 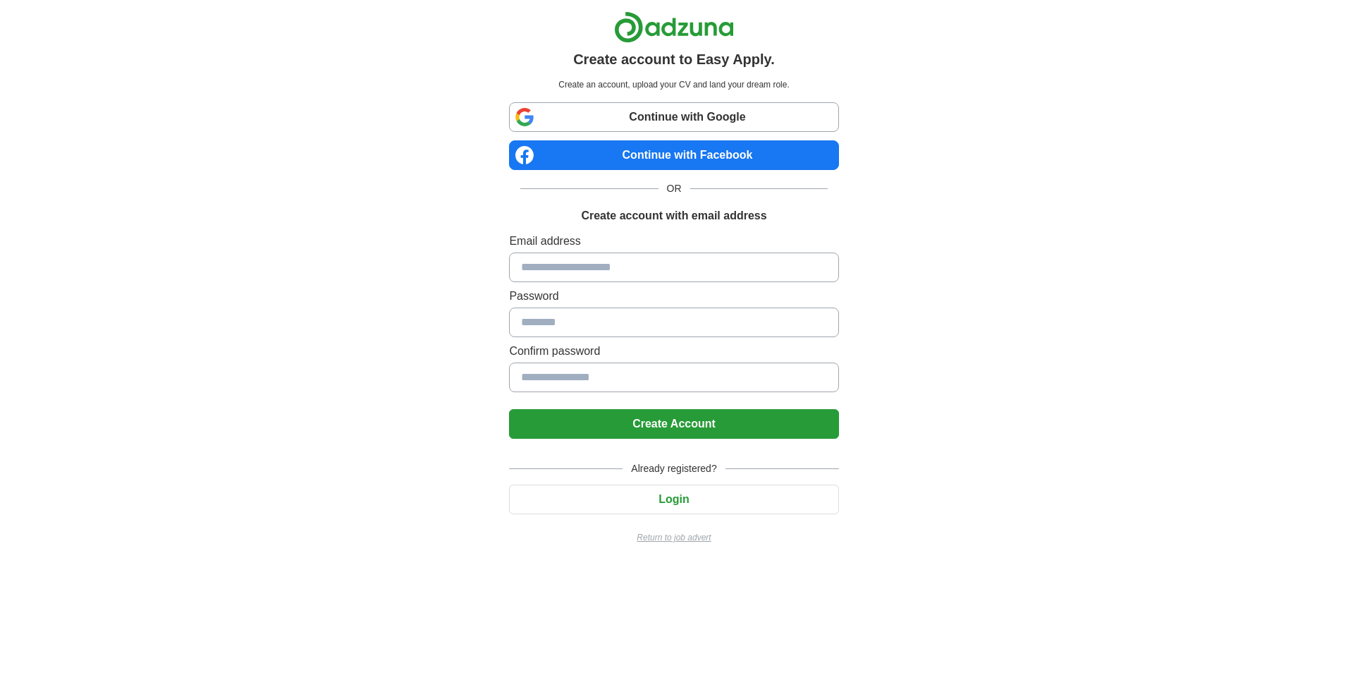 I want to click on img: Adzuna logo, so click(x=674, y=27).